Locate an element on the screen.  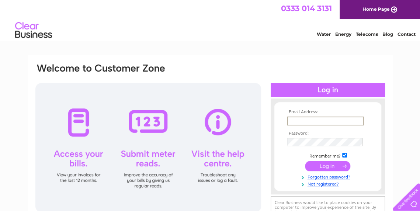
a: Contact is located at coordinates (406, 34).